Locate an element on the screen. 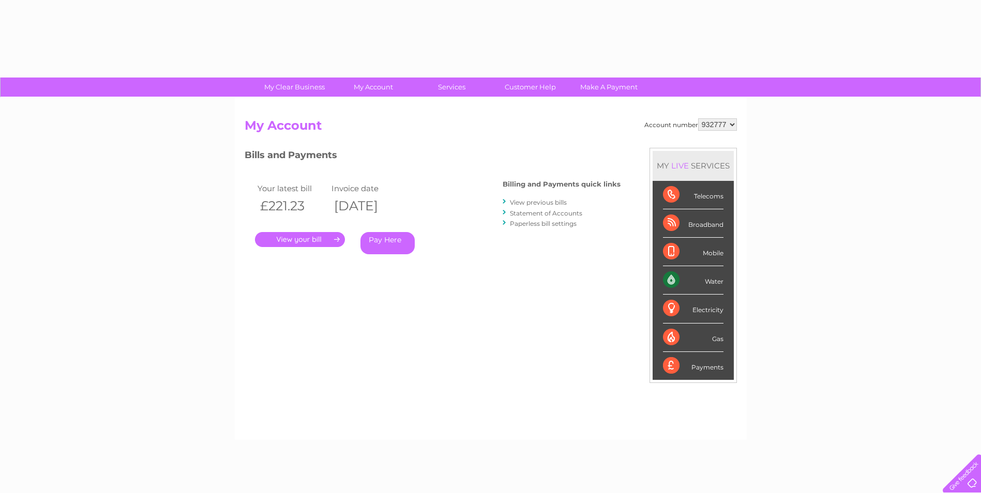 The height and width of the screenshot is (493, 981). div: Mobile is located at coordinates (693, 252).